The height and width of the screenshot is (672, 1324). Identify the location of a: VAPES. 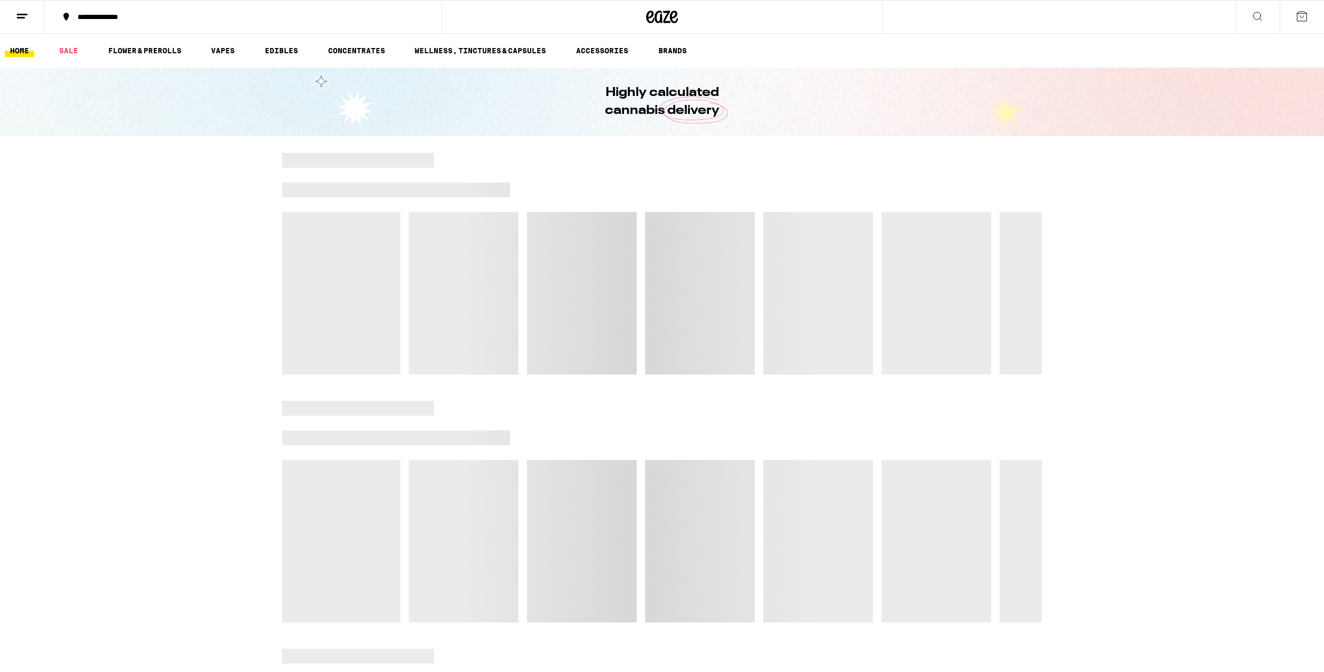
(223, 51).